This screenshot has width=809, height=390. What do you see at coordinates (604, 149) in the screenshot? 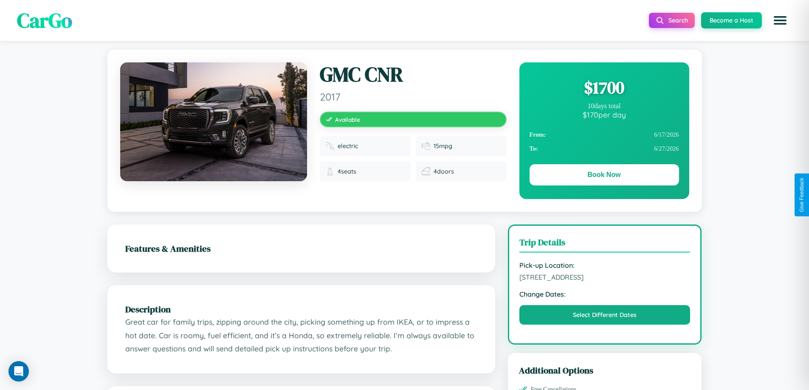
I see `div: 6 / 27 / 2026` at bounding box center [604, 149].